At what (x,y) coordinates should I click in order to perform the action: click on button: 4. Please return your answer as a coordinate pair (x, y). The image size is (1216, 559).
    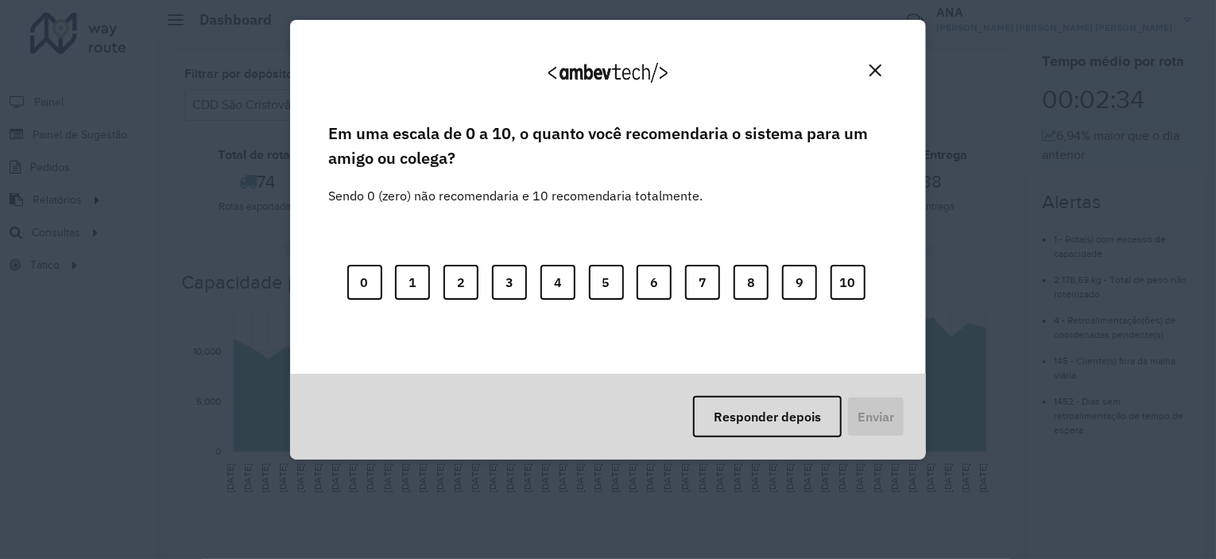
    Looking at the image, I should click on (558, 282).